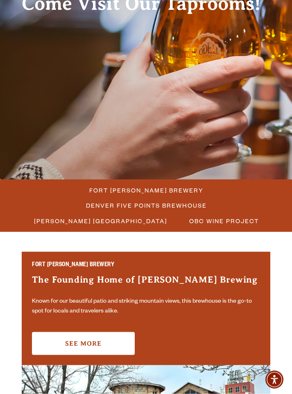 This screenshot has height=394, width=292. What do you see at coordinates (146, 205) in the screenshot?
I see `a: Denver Five Points Brewhouse` at bounding box center [146, 205].